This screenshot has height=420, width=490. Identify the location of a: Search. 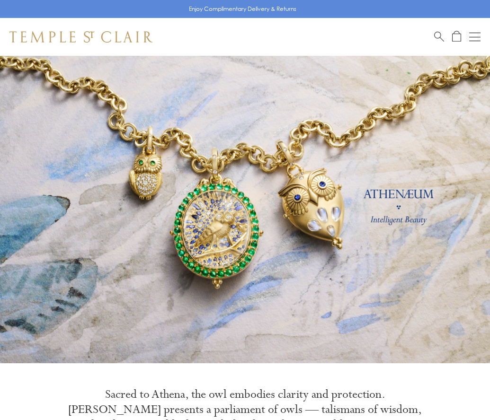
(439, 36).